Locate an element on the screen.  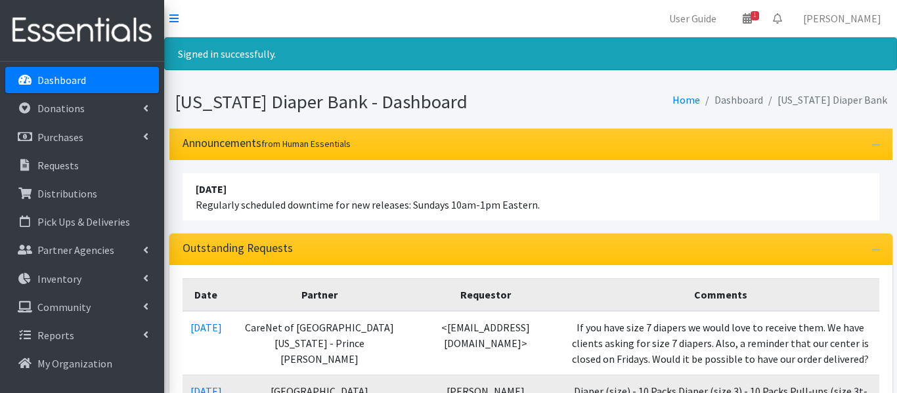
a: Donations is located at coordinates (82, 108).